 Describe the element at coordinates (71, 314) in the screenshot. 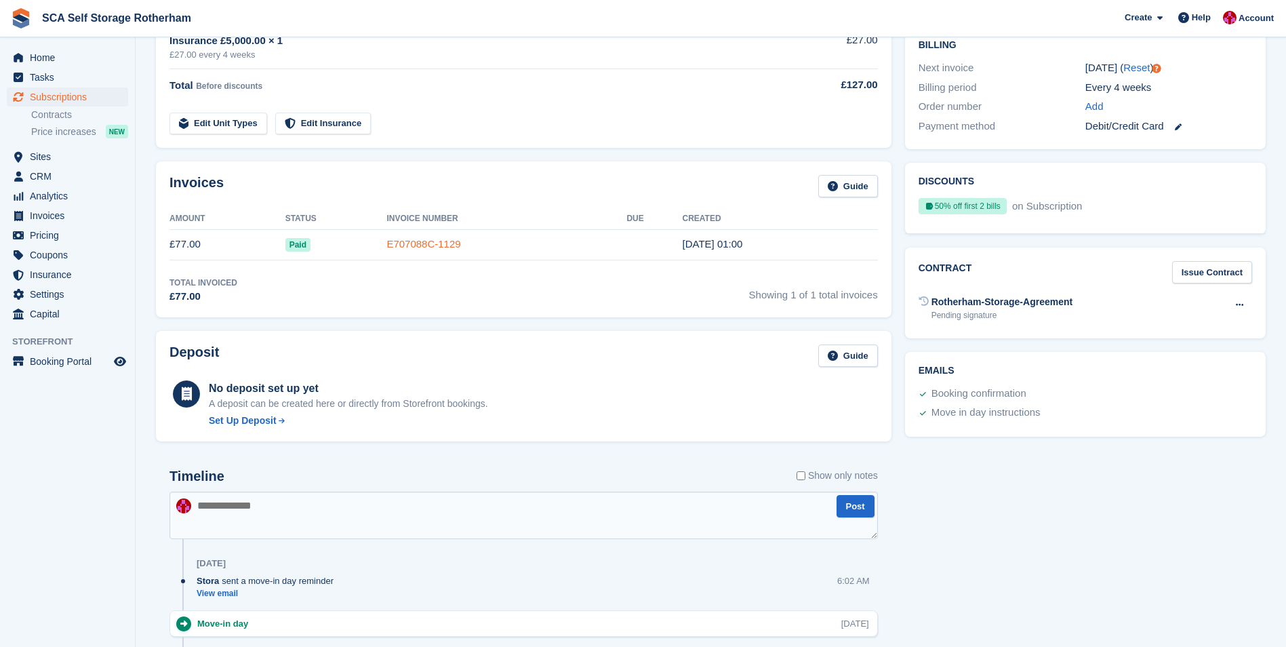

I see `span: Capital` at that location.